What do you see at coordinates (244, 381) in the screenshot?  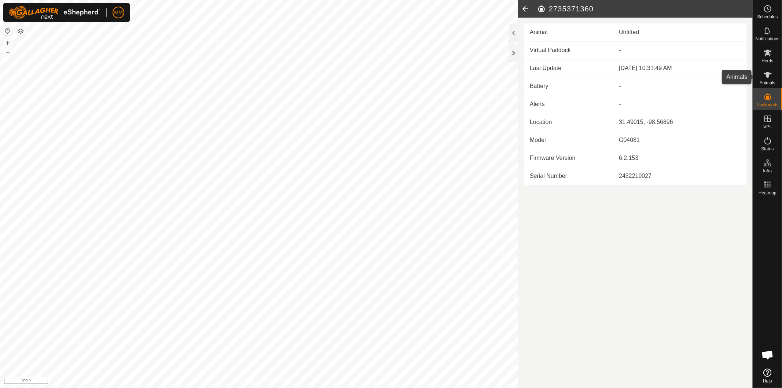 I see `a: Privacy Policy` at bounding box center [244, 381].